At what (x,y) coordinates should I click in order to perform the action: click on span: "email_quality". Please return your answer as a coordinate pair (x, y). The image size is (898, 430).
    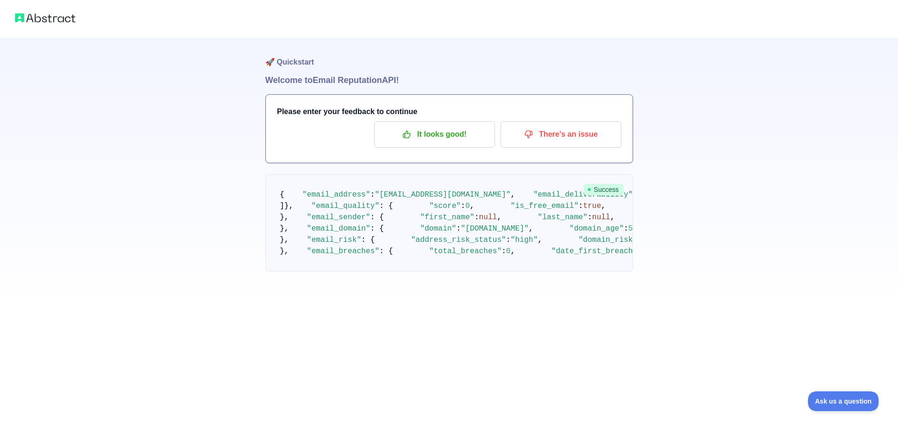
    Looking at the image, I should click on (346, 206).